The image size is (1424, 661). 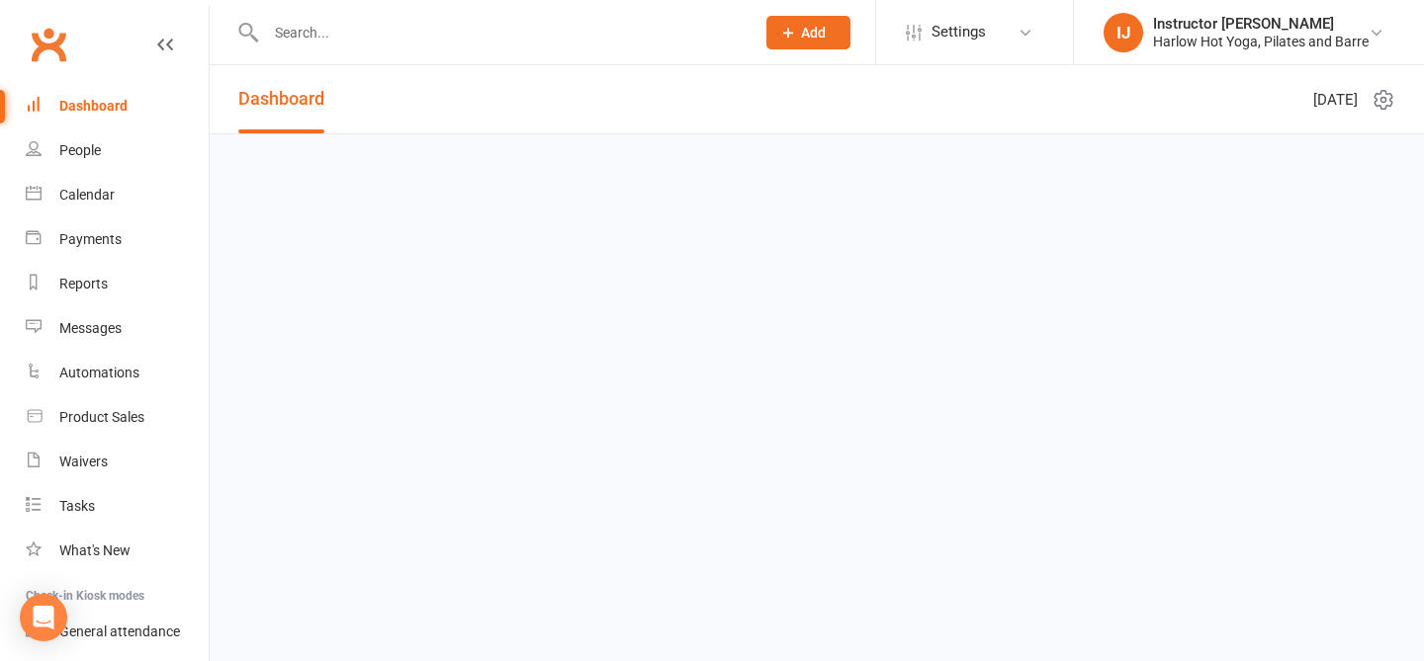 What do you see at coordinates (117, 373) in the screenshot?
I see `a: Automations` at bounding box center [117, 373].